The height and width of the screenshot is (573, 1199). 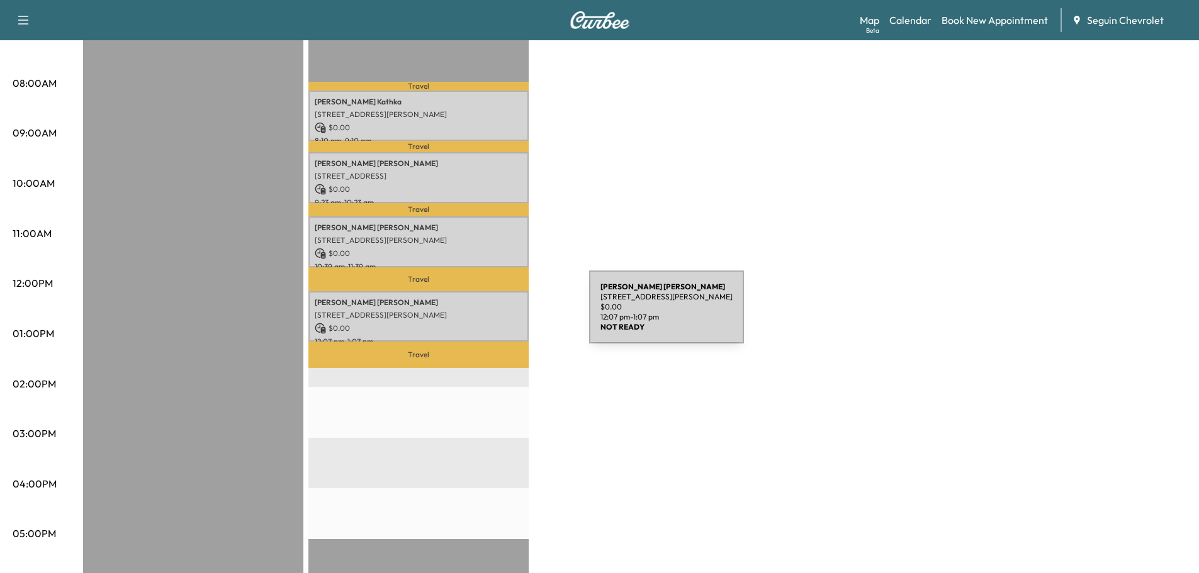 I want to click on span: Seguin Chevrolet, so click(x=1126, y=20).